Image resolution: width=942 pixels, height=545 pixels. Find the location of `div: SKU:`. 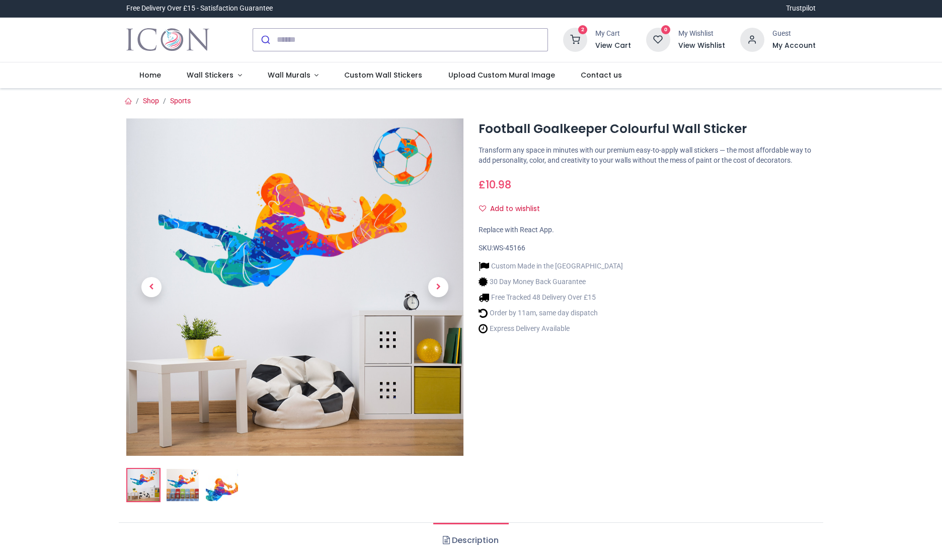

div: SKU: is located at coordinates (647, 248).